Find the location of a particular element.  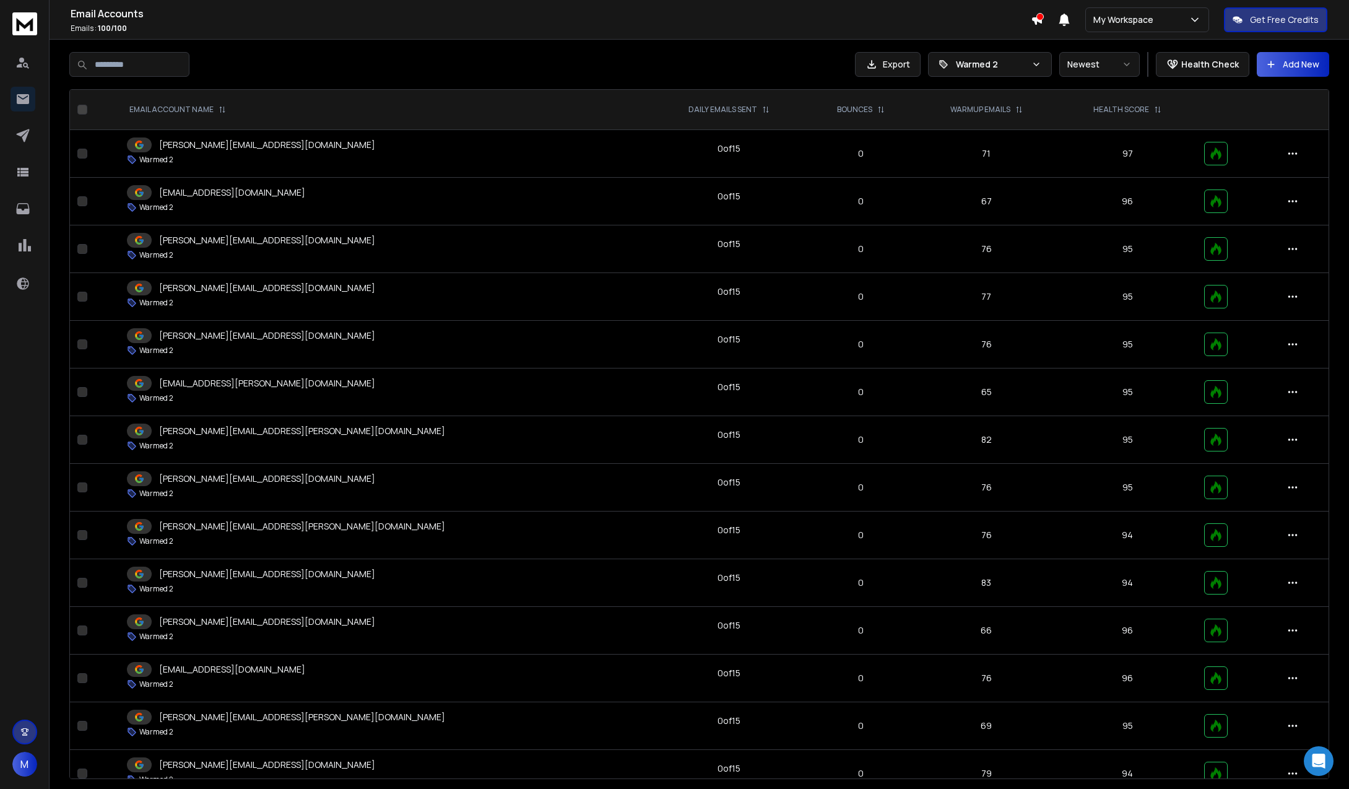

button: Add New is located at coordinates (1292, 64).